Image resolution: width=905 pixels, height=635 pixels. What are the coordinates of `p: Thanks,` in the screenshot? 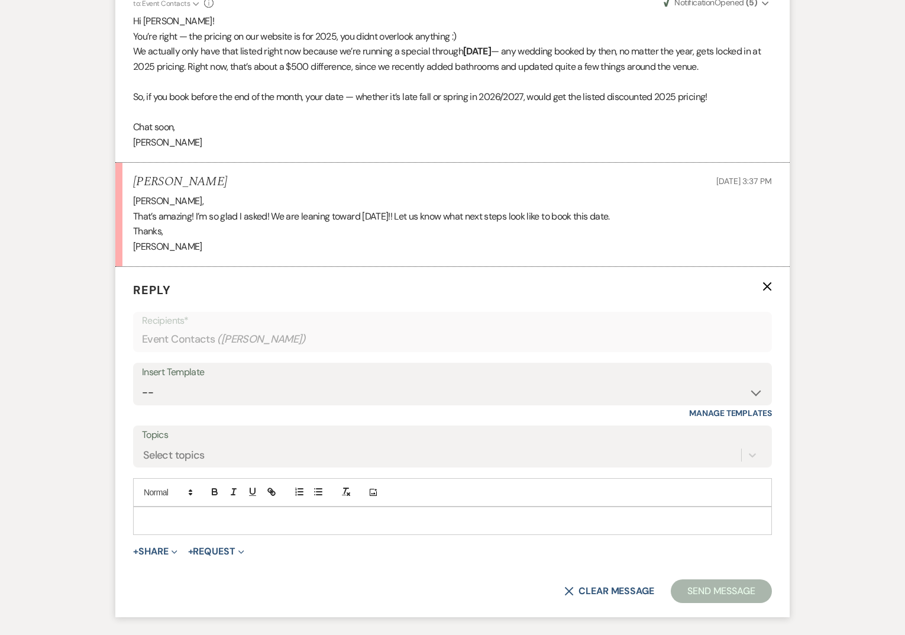 It's located at (452, 231).